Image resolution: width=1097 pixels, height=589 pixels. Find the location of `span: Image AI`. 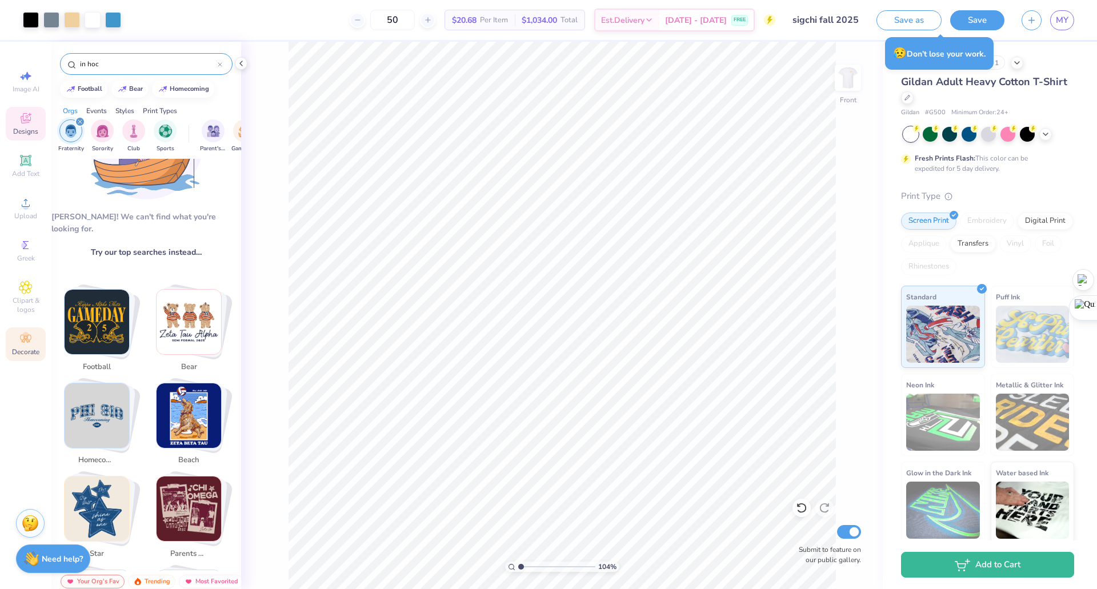

span: Image AI is located at coordinates (26, 89).